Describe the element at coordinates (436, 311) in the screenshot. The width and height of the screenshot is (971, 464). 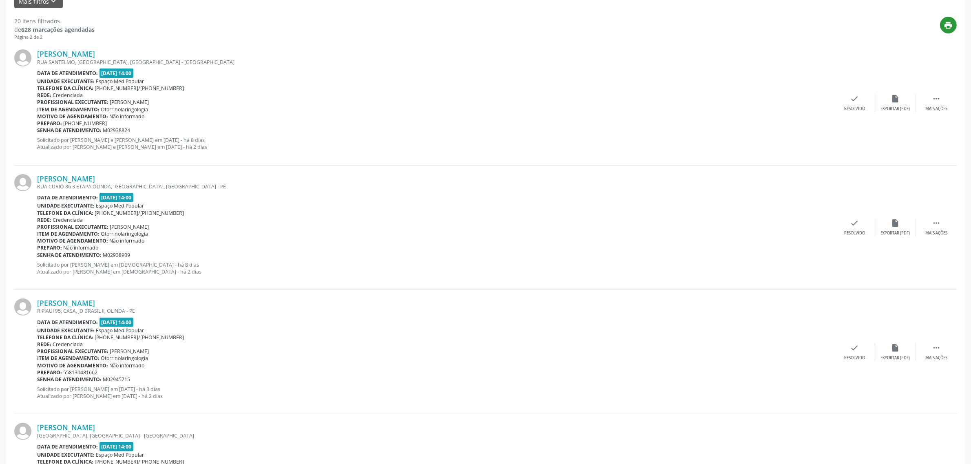
I see `div: R PIAUI 95, CASA, JD BRASIL II, OLINDA - PE` at that location.